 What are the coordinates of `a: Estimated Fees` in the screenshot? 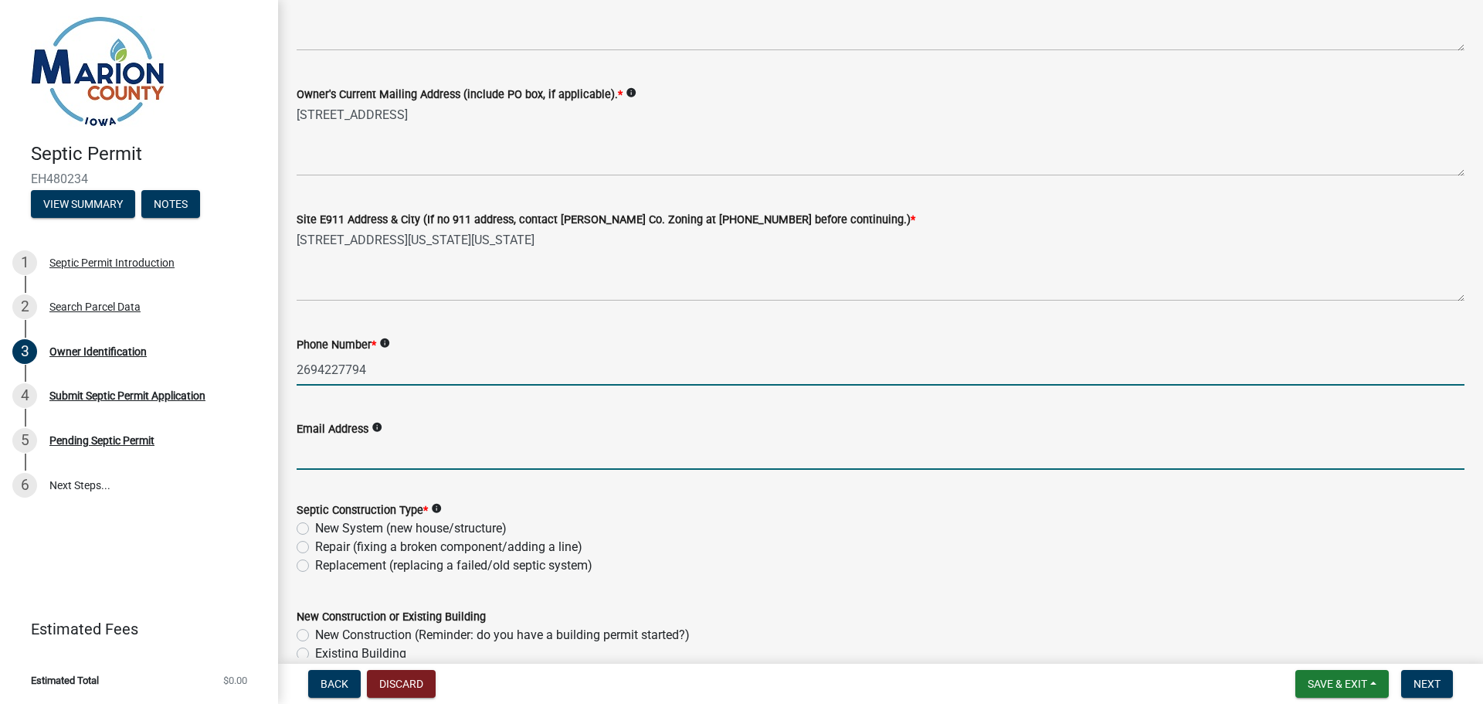 It's located at (133, 629).